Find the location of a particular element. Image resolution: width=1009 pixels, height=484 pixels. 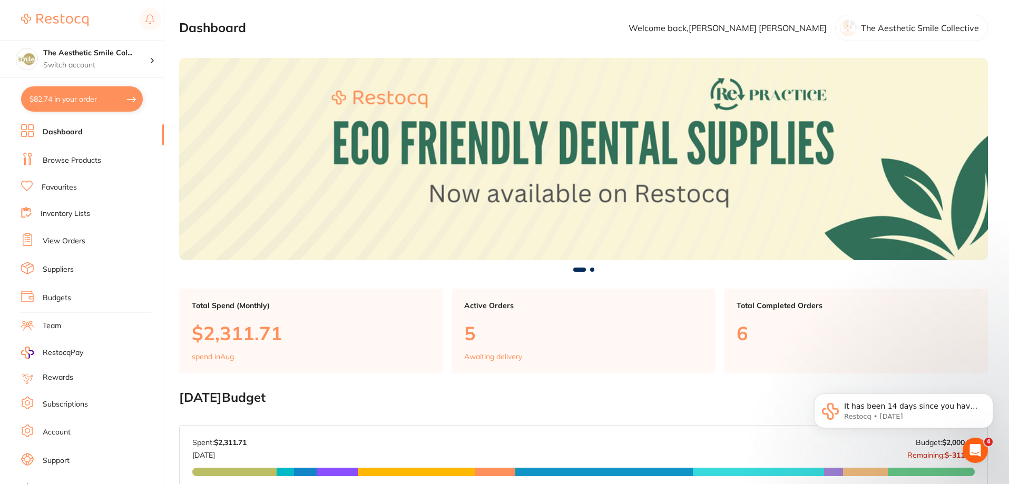

p: Active Orders is located at coordinates (583, 306).